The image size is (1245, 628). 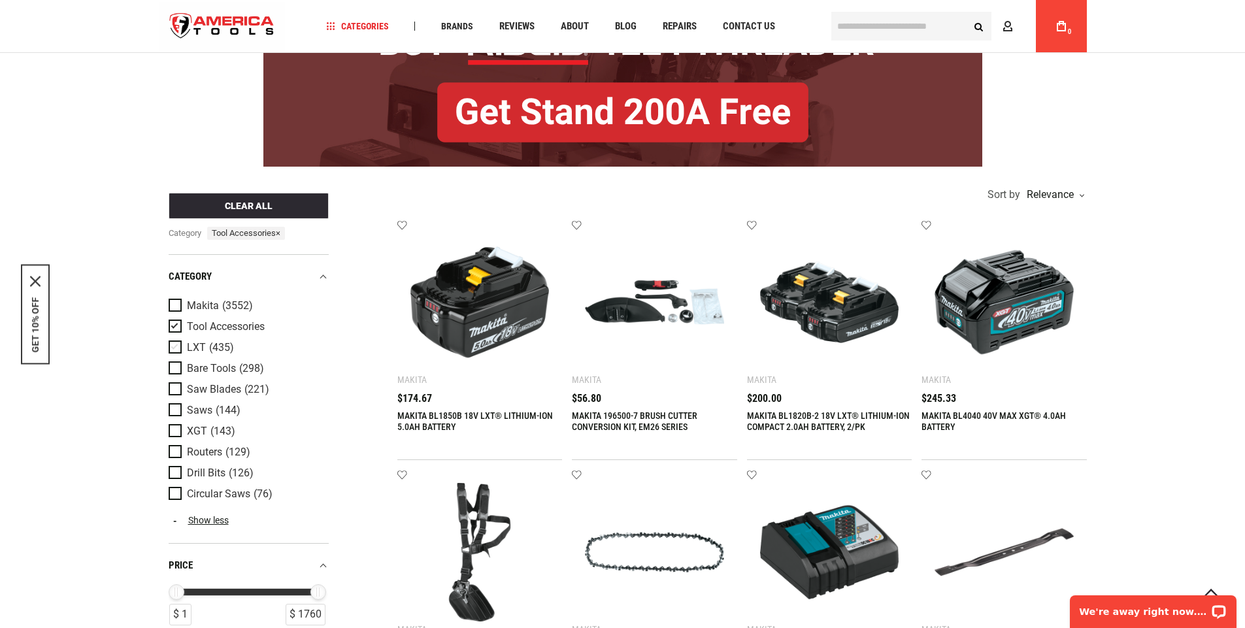 I want to click on span: (76), so click(x=263, y=494).